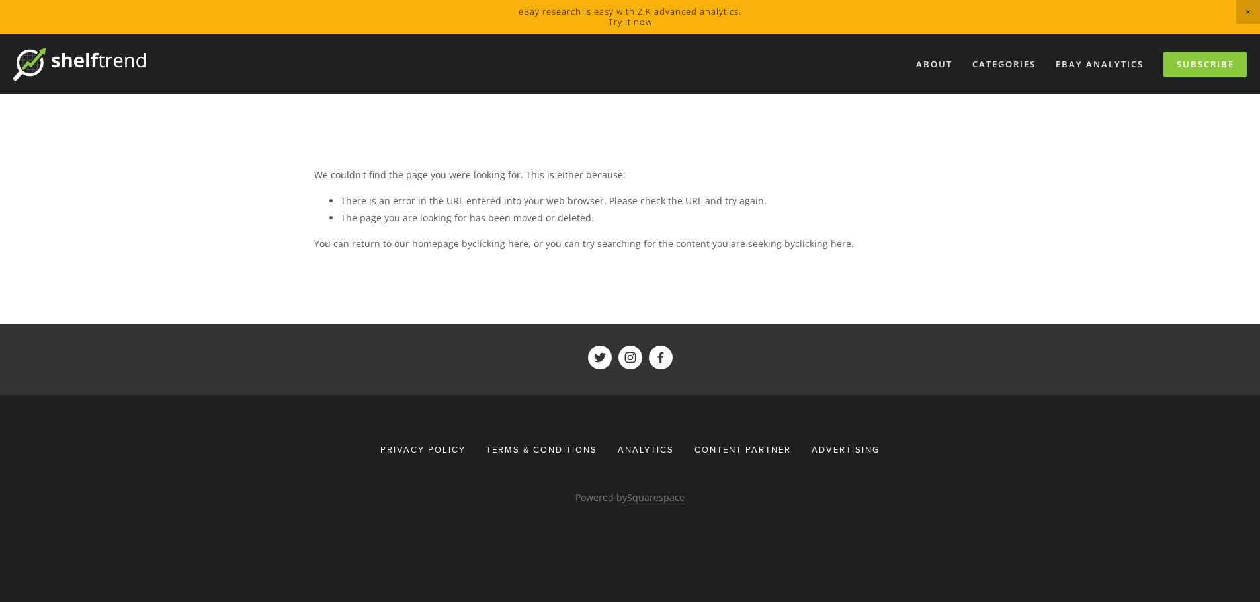 The image size is (1260, 602). What do you see at coordinates (845, 450) in the screenshot?
I see `span: Advertising` at bounding box center [845, 450].